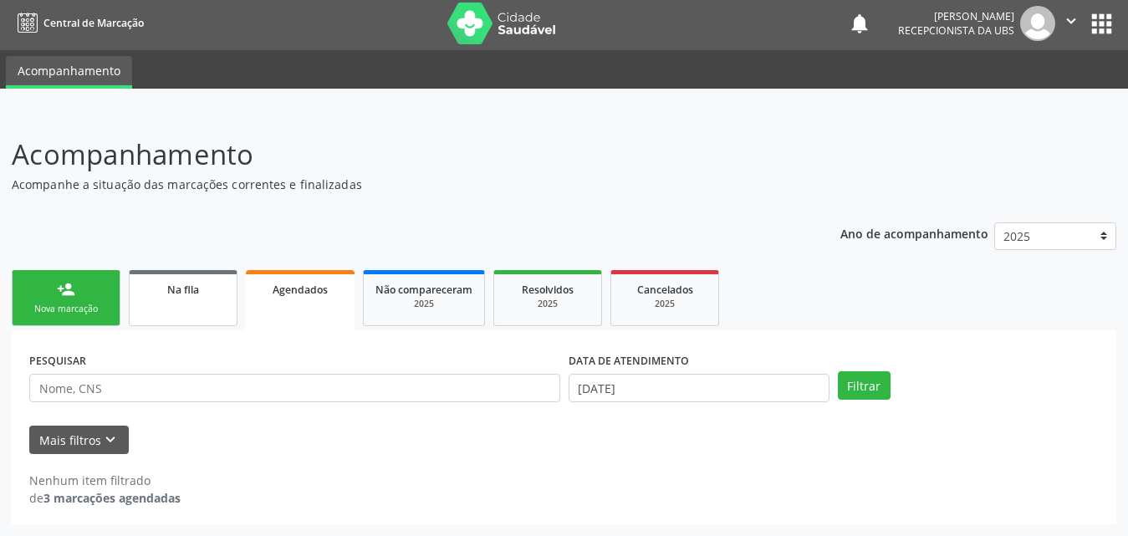  Describe the element at coordinates (665, 289) in the screenshot. I see `span: Cancelados` at that location.